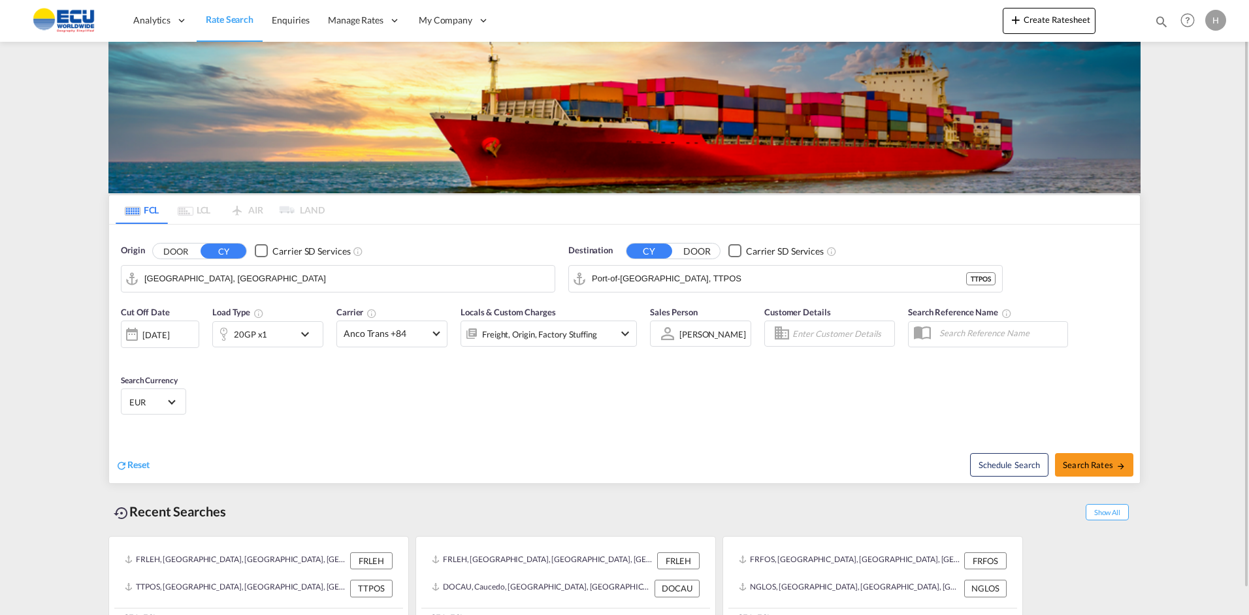 The image size is (1249, 615). Describe the element at coordinates (1187, 20) in the screenshot. I see `span: Help` at that location.